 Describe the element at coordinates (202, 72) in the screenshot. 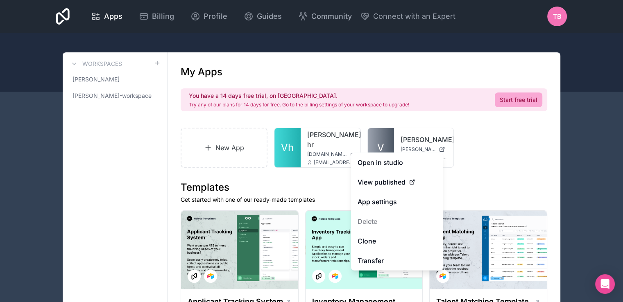

I see `h1: My Apps` at that location.